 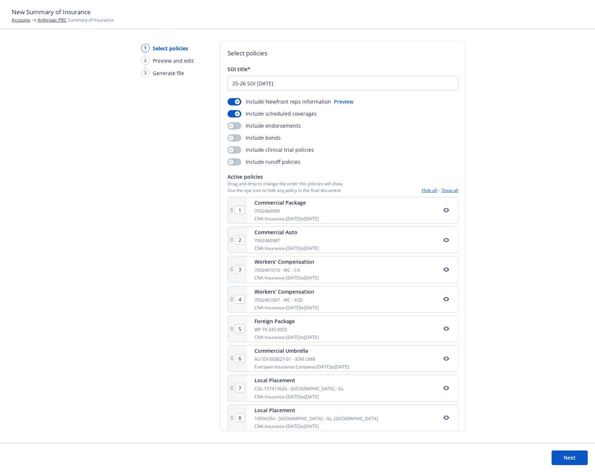 What do you see at coordinates (254, 138) in the screenshot?
I see `div: Include bonds` at bounding box center [254, 138].